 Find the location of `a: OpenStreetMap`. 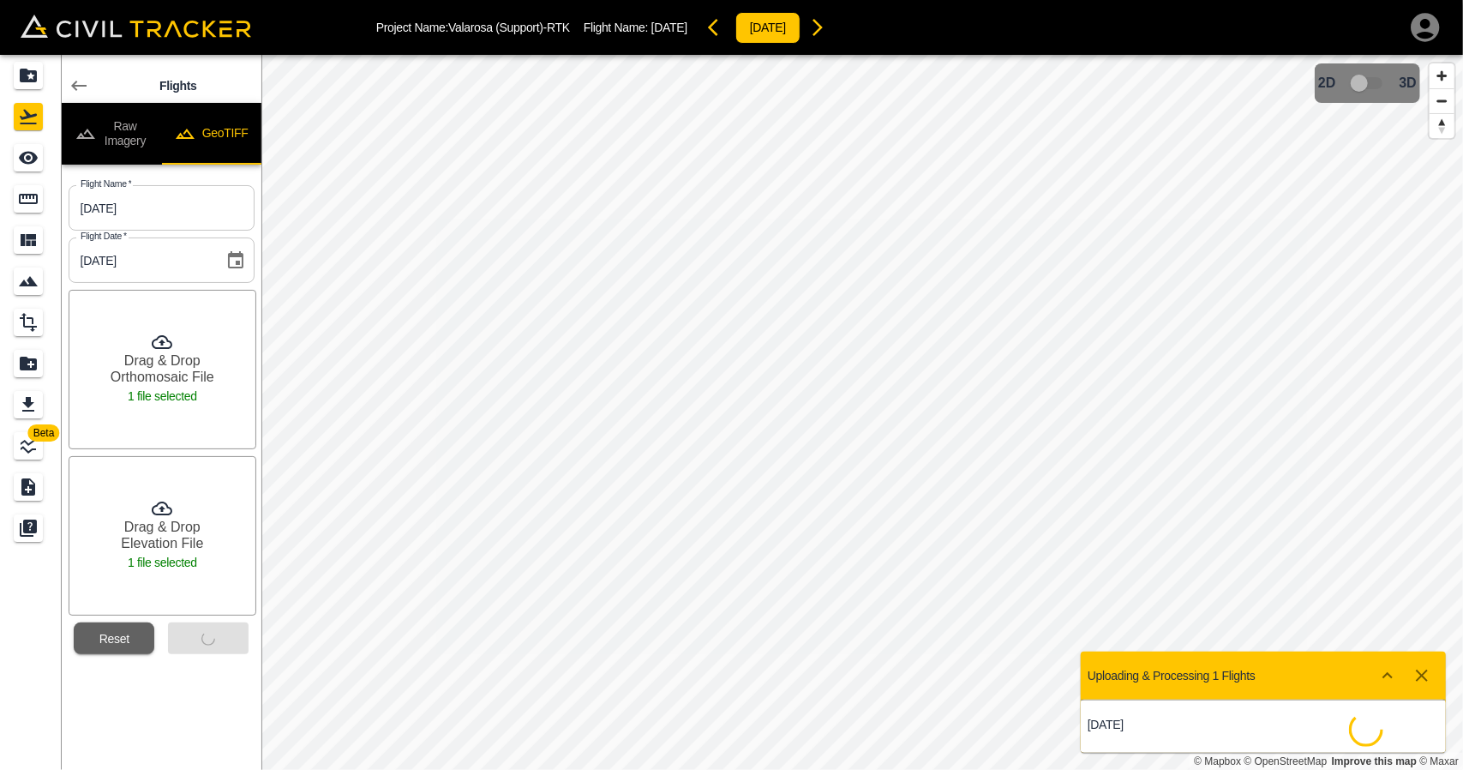

a: OpenStreetMap is located at coordinates (1286, 761).